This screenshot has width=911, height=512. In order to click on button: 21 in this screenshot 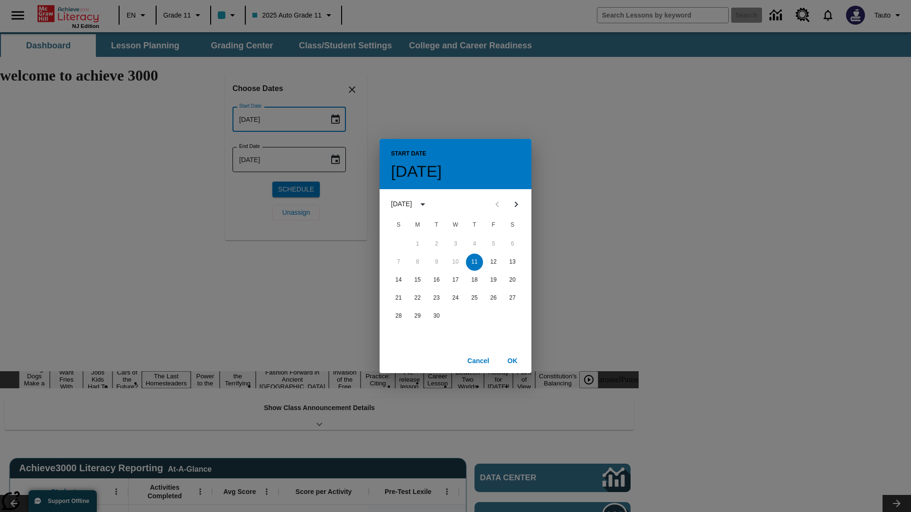, I will do `click(399, 298)`.